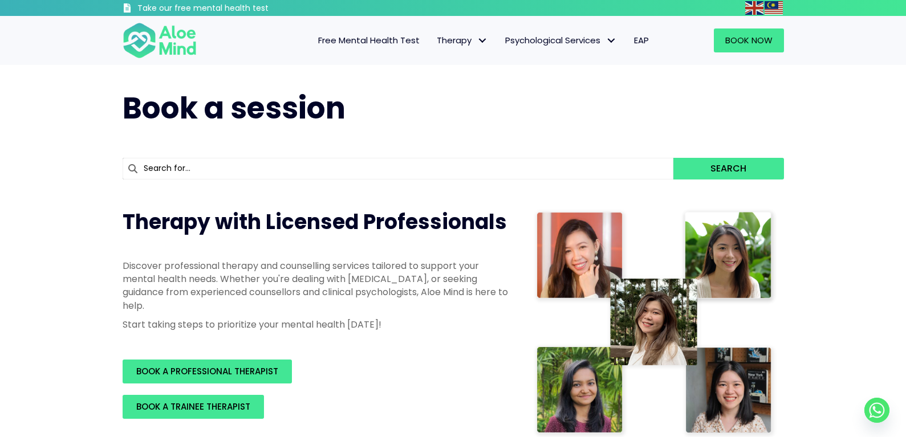 This screenshot has width=906, height=437. I want to click on a: Free Mental Health Test, so click(369, 40).